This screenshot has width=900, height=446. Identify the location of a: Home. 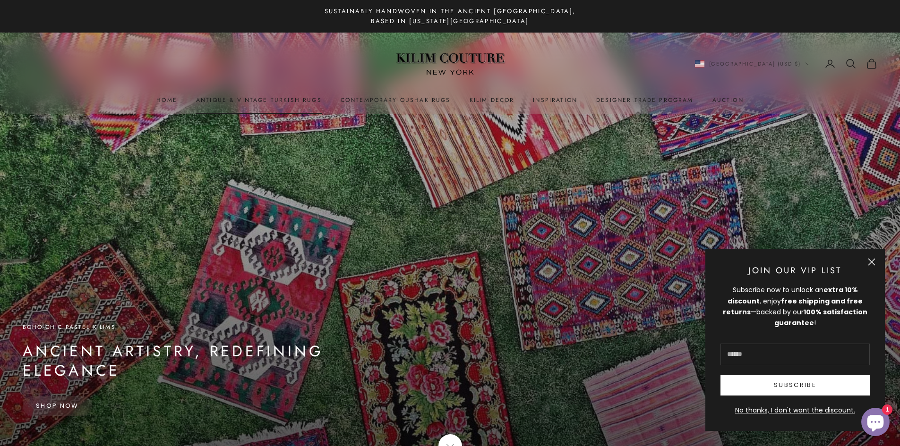
(167, 100).